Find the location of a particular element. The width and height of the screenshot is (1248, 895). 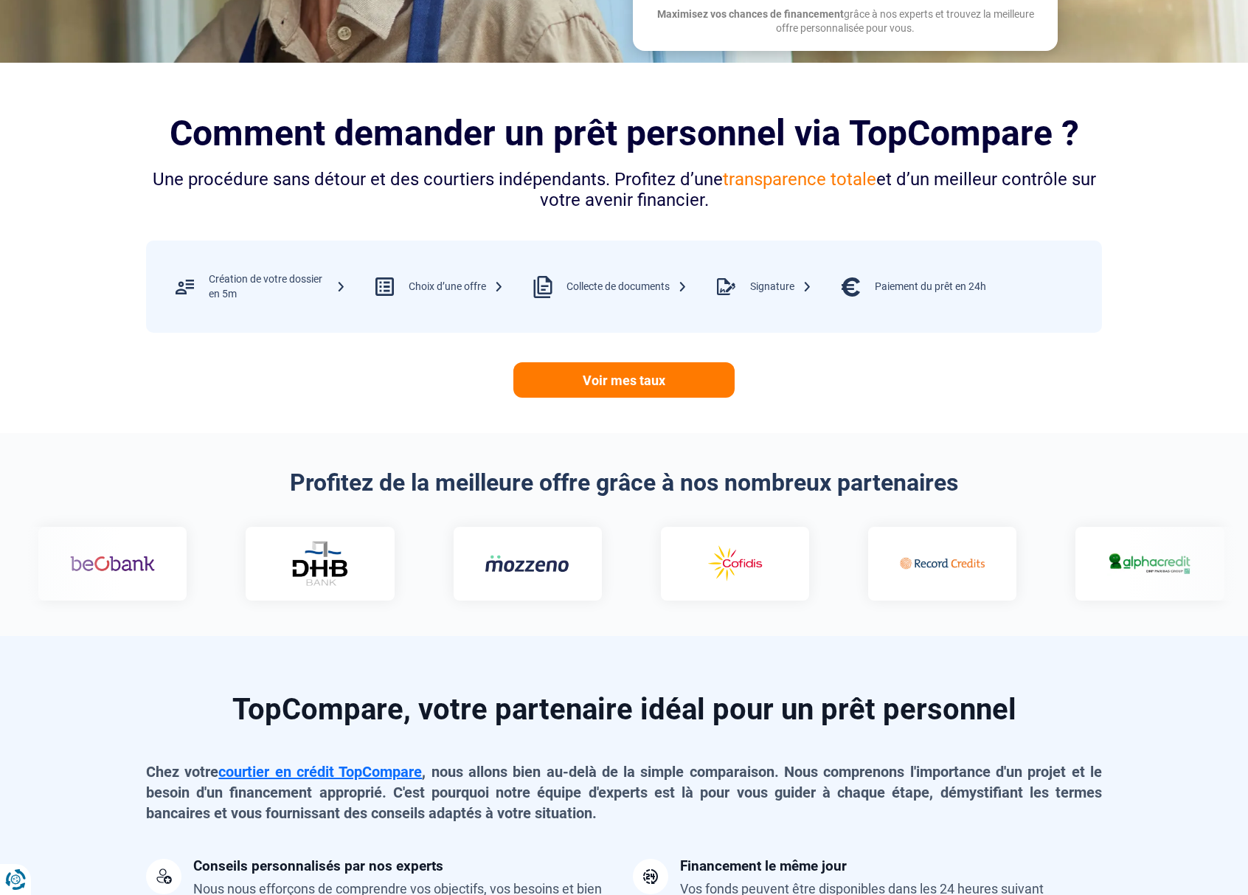

img: Mozzeno is located at coordinates (524, 563).